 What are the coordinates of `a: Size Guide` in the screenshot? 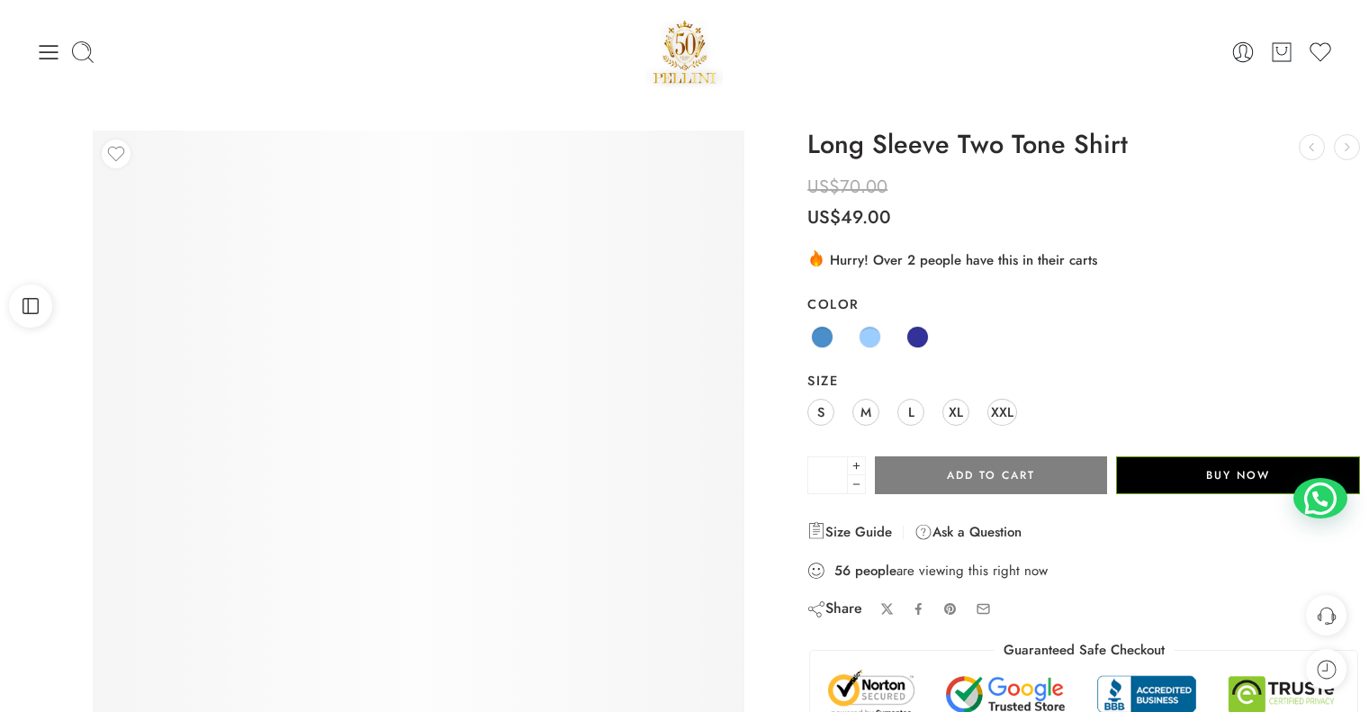 It's located at (849, 532).